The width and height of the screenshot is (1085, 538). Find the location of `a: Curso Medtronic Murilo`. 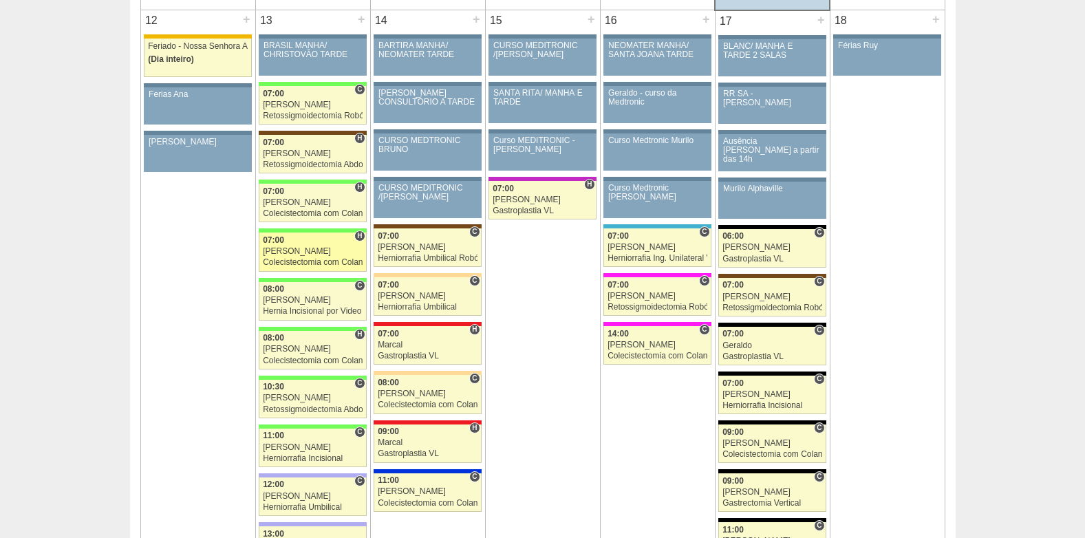

a: Curso Medtronic Murilo is located at coordinates (657, 152).